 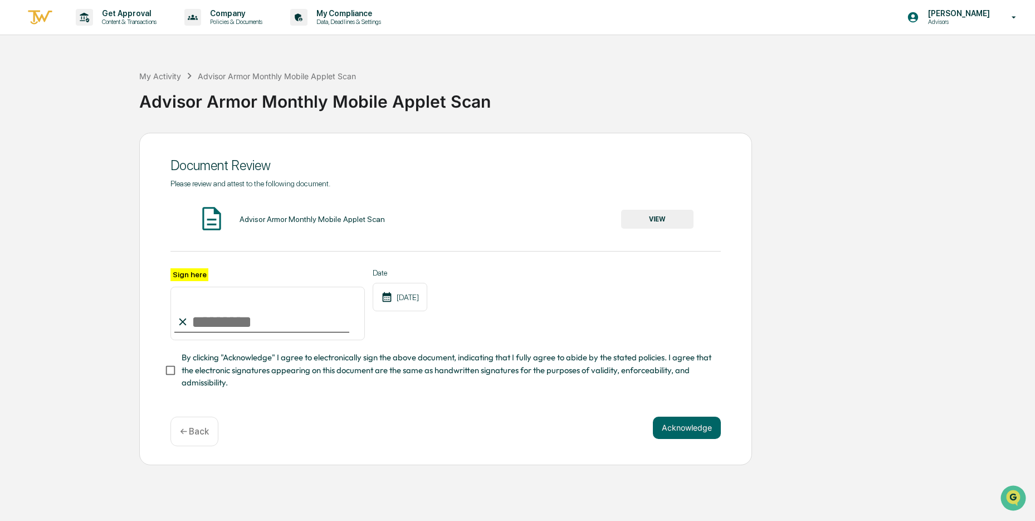 I want to click on span: By clicking "Acknowledge" I agree to electronically sign the above document, indicating that I fu..., so click(x=447, y=369).